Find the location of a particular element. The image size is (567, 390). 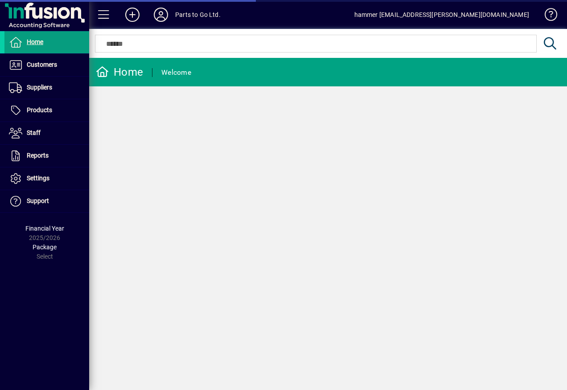

span: Reports is located at coordinates (37, 155).